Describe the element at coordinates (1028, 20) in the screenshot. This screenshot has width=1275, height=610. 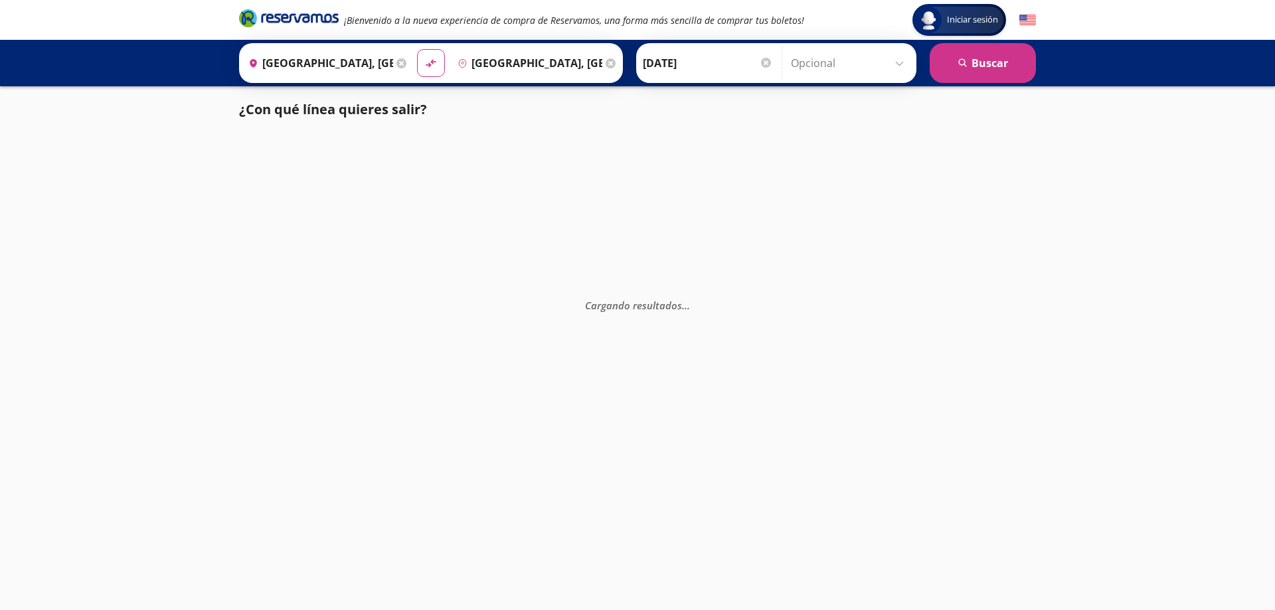
I see `button: English` at that location.